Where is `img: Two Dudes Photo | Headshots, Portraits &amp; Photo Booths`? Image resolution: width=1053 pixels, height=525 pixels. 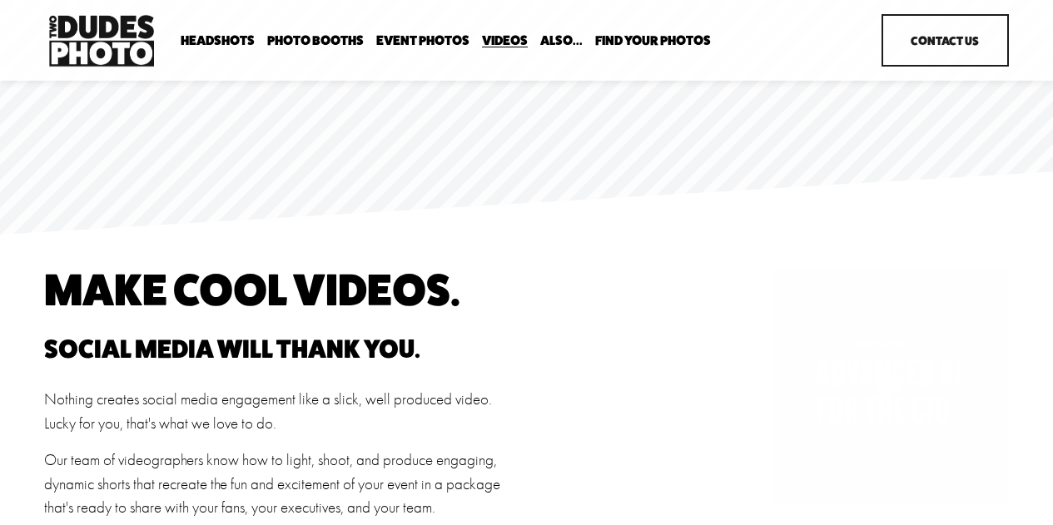 img: Two Dudes Photo | Headshots, Portraits &amp; Photo Booths is located at coordinates (102, 41).